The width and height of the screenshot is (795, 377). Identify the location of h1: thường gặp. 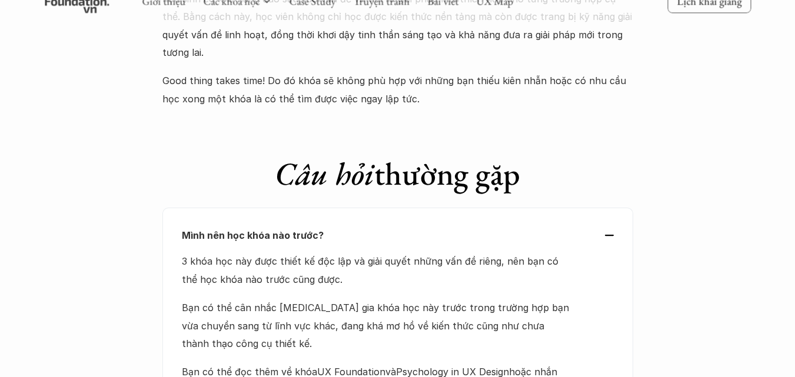
(398, 174).